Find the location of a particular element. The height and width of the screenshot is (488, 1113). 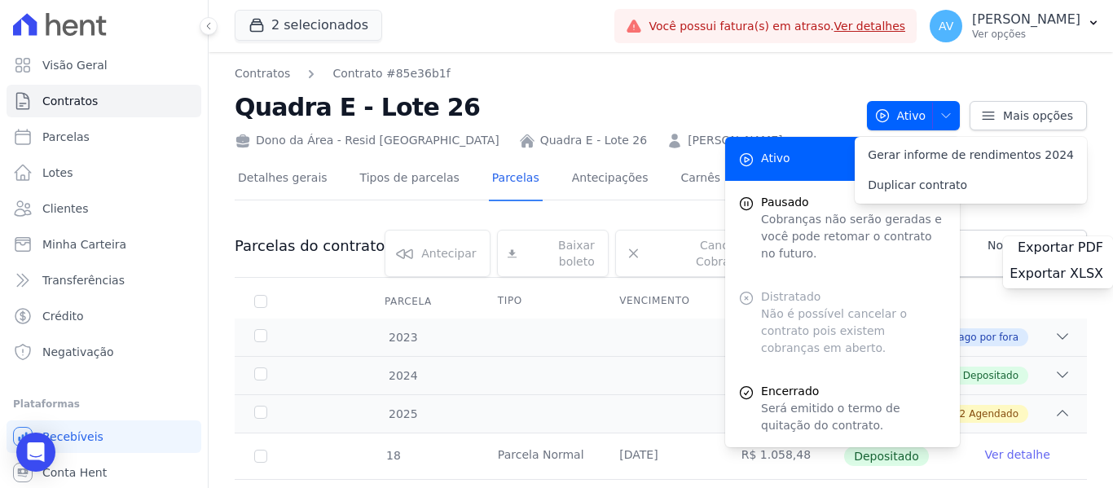

span: 2 is located at coordinates (963, 414).